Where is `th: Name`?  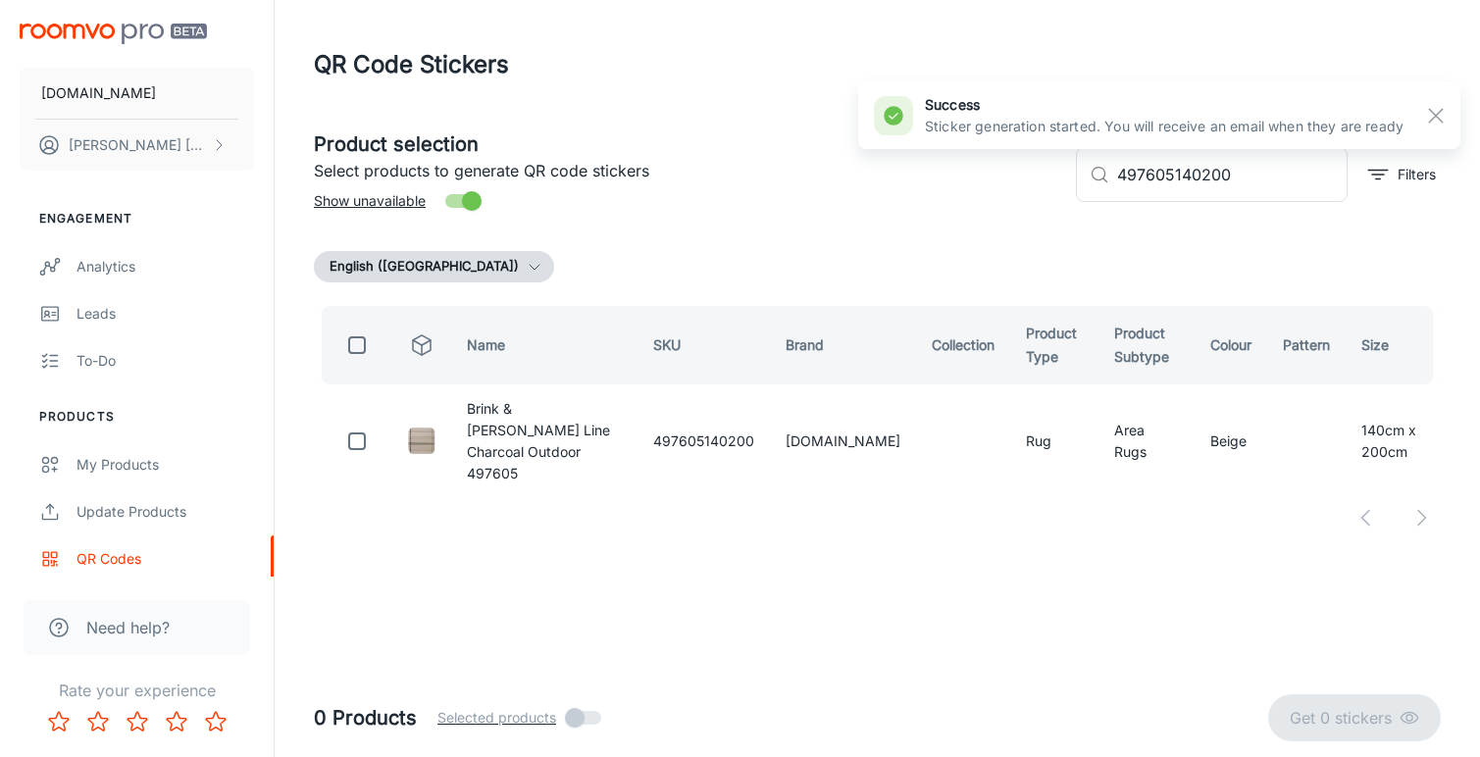 th: Name is located at coordinates (545, 345).